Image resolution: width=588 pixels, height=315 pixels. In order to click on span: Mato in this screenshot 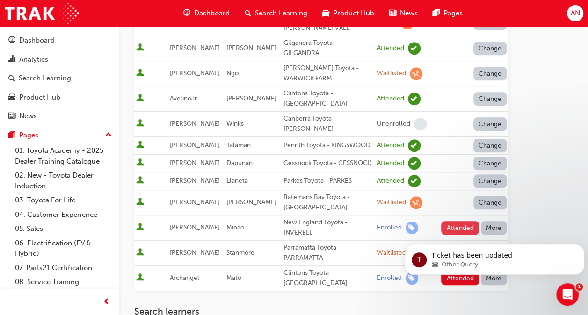, I will do `click(234, 278)`.